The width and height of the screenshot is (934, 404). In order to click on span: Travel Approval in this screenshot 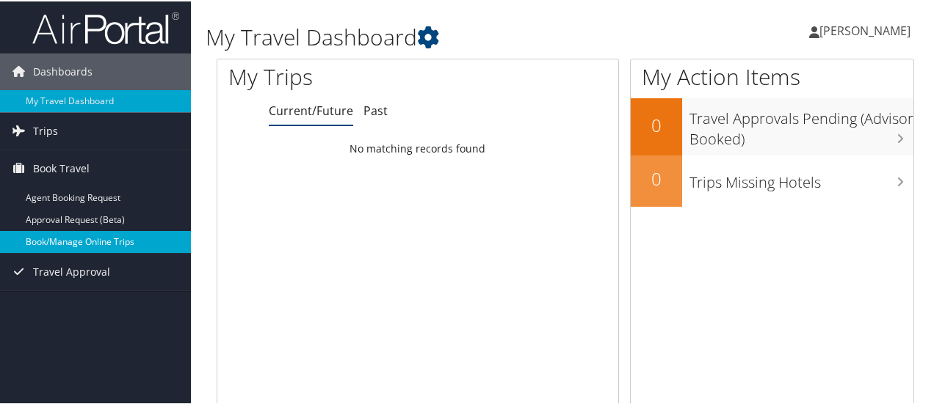, I will do `click(71, 271)`.